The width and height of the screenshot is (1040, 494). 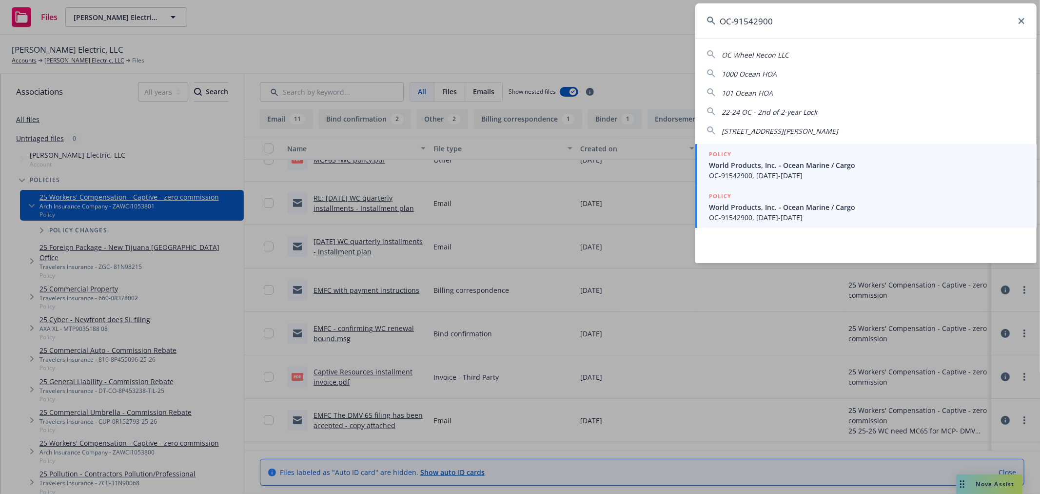 What do you see at coordinates (866, 21) in the screenshot?
I see `input: Search...` at bounding box center [866, 21].